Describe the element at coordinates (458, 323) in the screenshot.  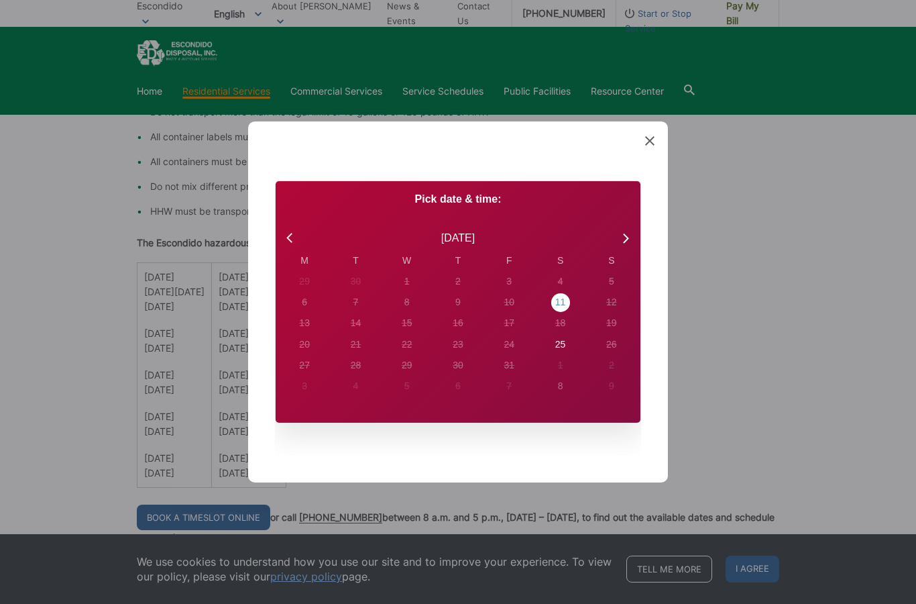
I see `div: 16` at that location.